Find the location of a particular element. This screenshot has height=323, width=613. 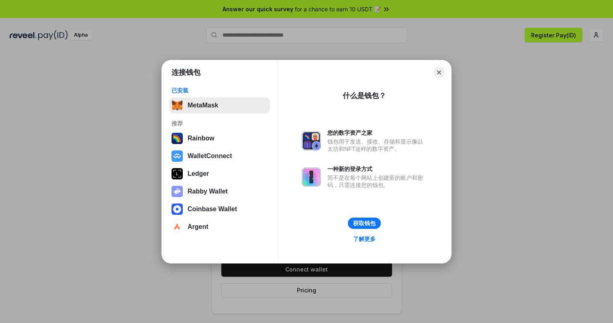

img: svg+xml,%3Csvg%20fill%3D%22none%22%20height%3D%2233%22%20viewBox%3D%220%200%2035%2033%22%20width%... is located at coordinates (177, 105).